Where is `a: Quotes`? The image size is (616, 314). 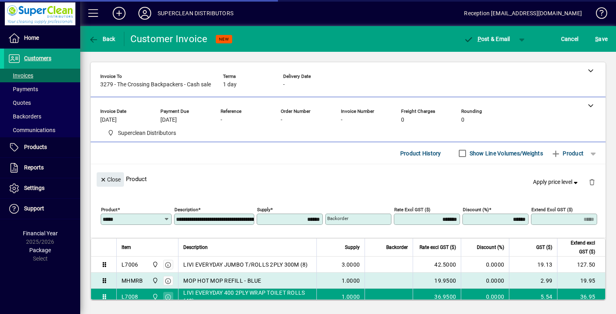
a: Quotes is located at coordinates (42, 103).